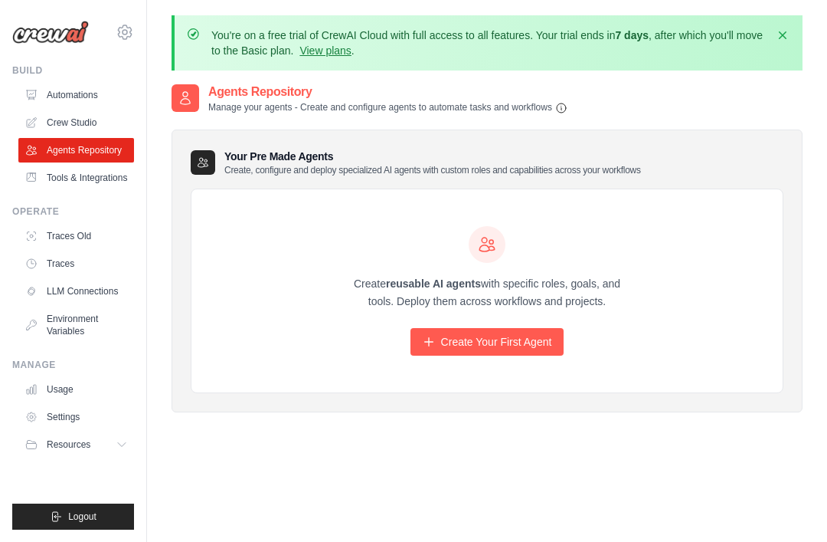  What do you see at coordinates (76, 178) in the screenshot?
I see `a: Tools & Integrations` at bounding box center [76, 178].